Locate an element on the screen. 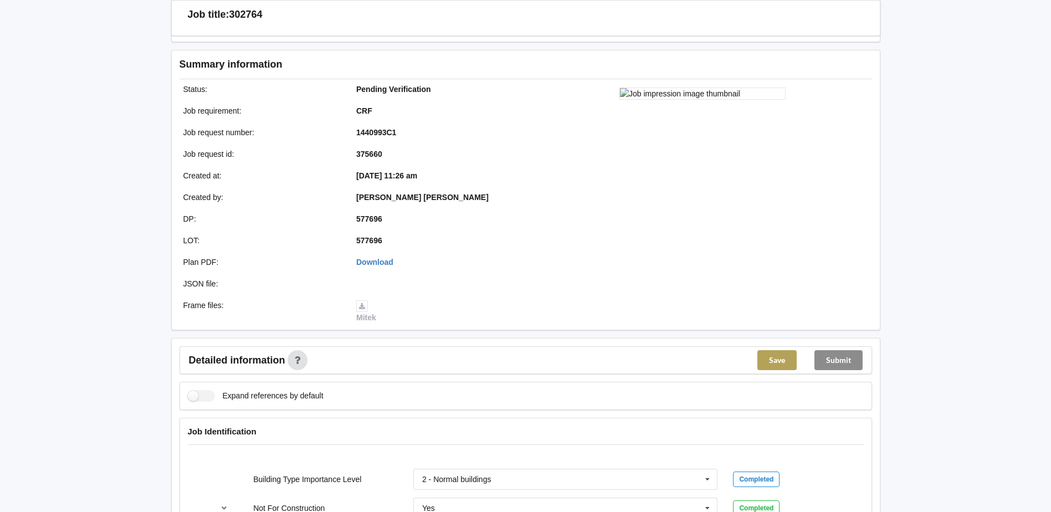  img: Job impression image thumbnail is located at coordinates (703, 94).